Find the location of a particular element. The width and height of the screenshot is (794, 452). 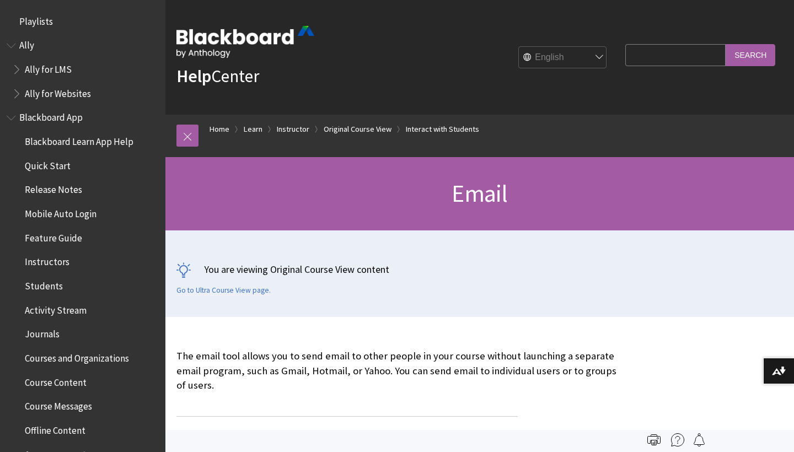

select: Site Language Selector is located at coordinates (563, 58).